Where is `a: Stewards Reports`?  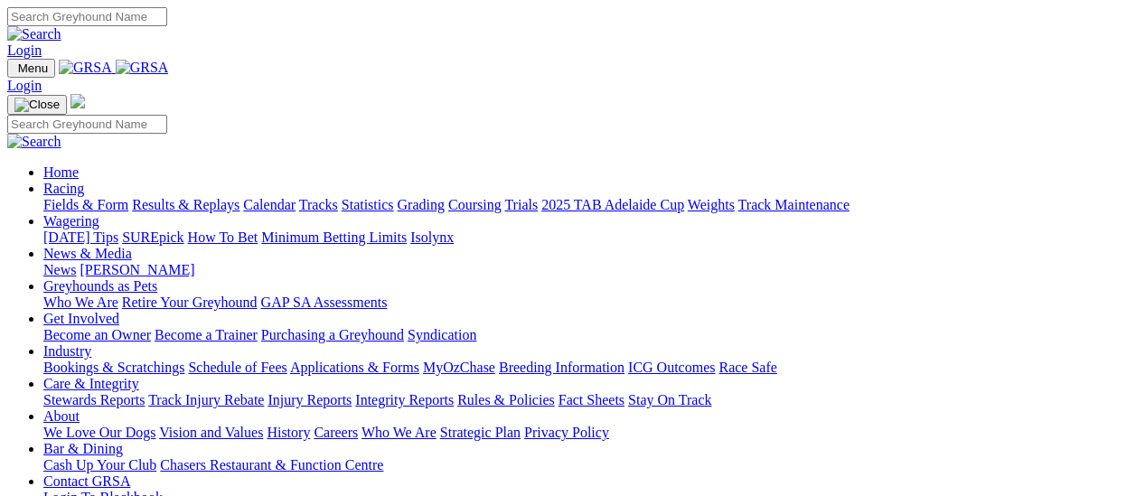 a: Stewards Reports is located at coordinates (94, 399).